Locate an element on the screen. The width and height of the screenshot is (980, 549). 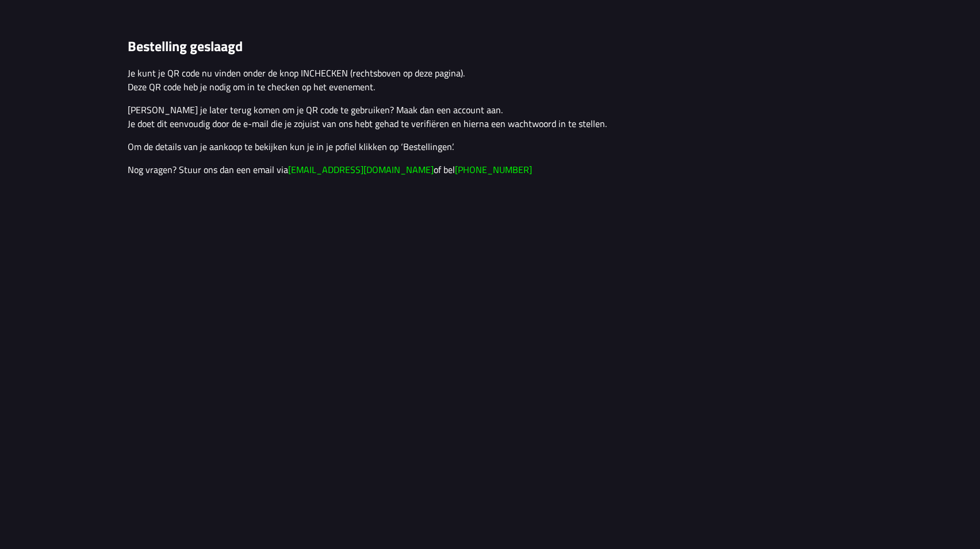
p: Om de details van je aankoop te bekijken kun je in je pofiel klikken op ‘Bestellingen’. is located at coordinates (490, 147).